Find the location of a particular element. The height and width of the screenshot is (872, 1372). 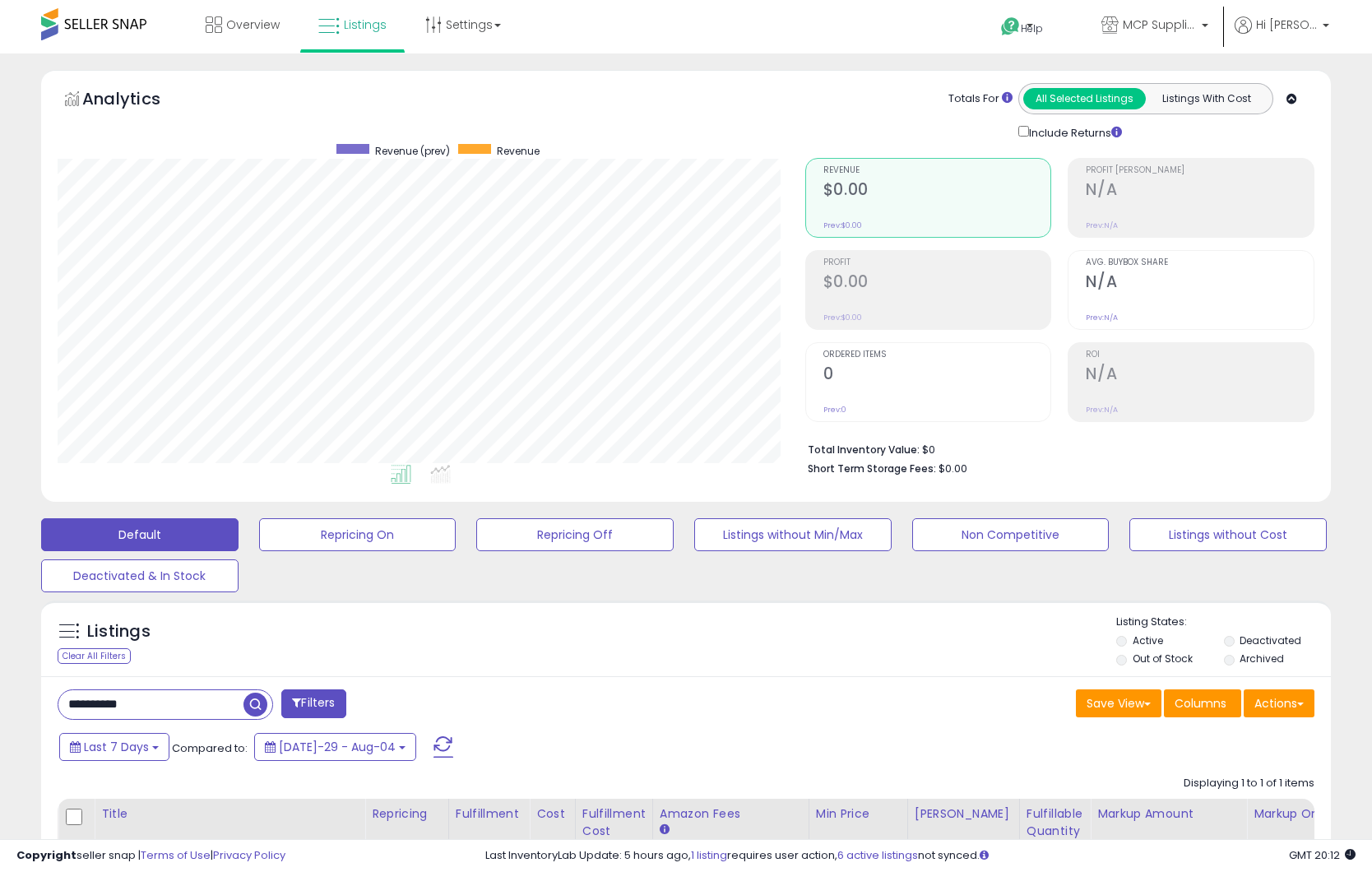

button: Deactivated & In Stock is located at coordinates (140, 576).